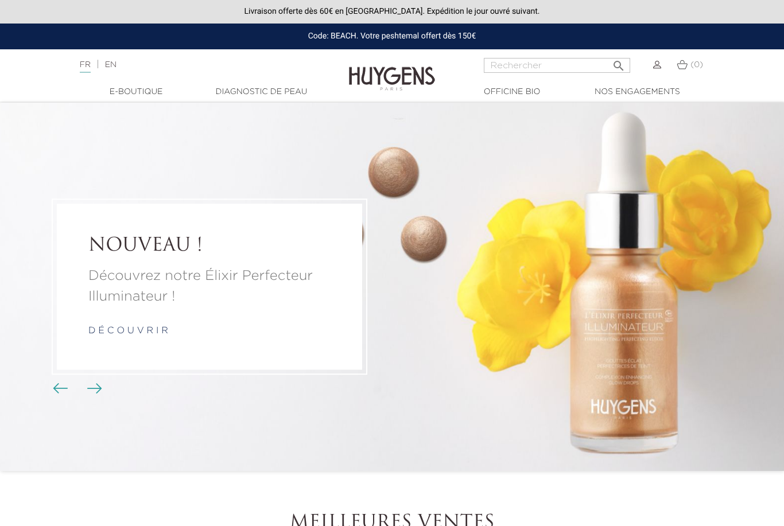  Describe the element at coordinates (697, 65) in the screenshot. I see `span: (0)` at that location.